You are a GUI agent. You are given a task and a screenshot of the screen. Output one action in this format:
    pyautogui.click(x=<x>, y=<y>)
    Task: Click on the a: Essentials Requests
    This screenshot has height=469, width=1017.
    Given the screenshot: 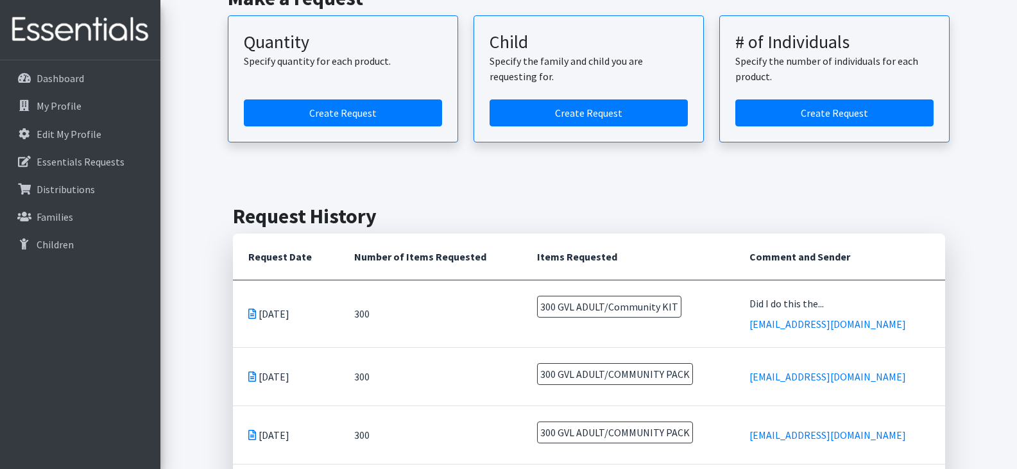 What is the action you would take?
    pyautogui.click(x=80, y=162)
    